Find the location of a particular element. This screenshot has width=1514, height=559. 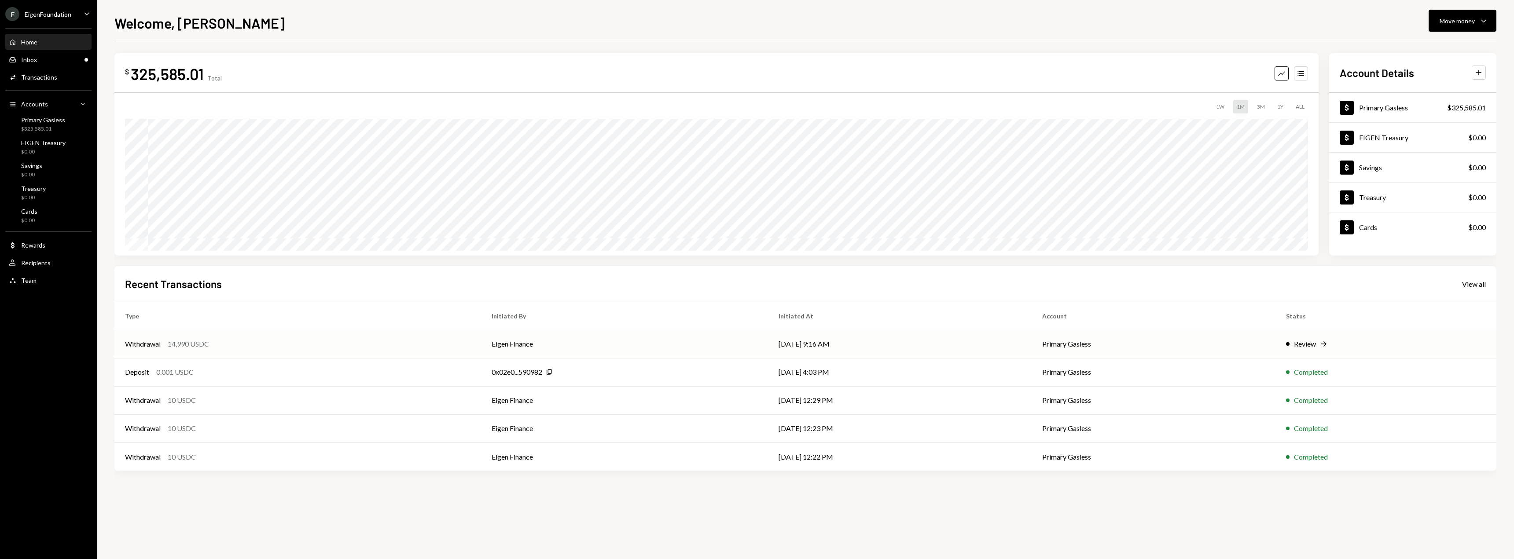

th: Initiated By is located at coordinates (624, 316).